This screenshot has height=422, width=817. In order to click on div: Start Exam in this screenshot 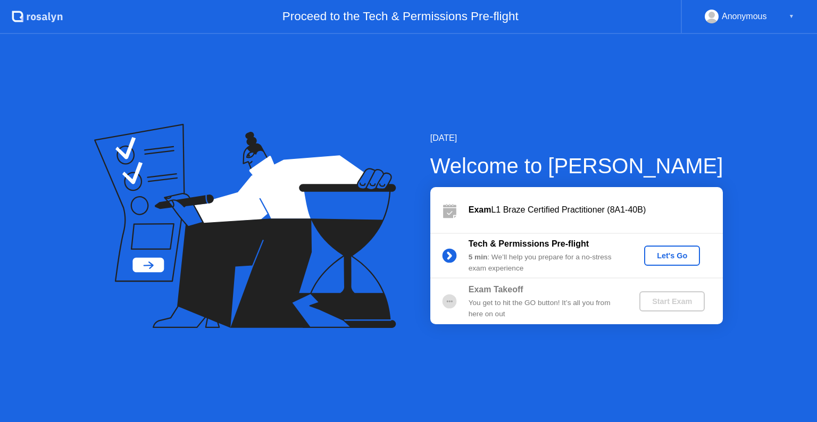, I will do `click(672, 301)`.